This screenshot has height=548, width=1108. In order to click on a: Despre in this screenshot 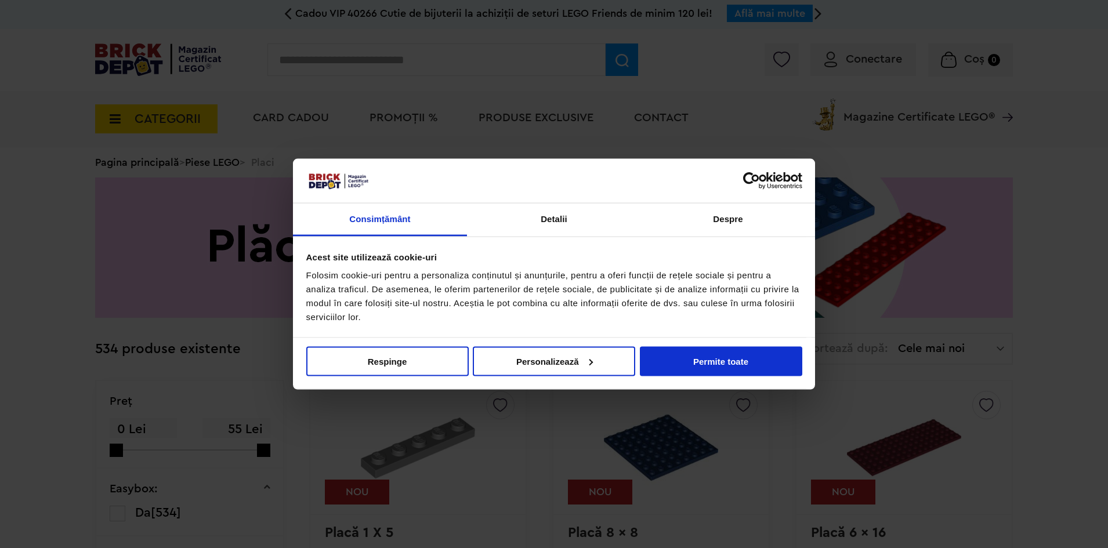, I will do `click(728, 220)`.